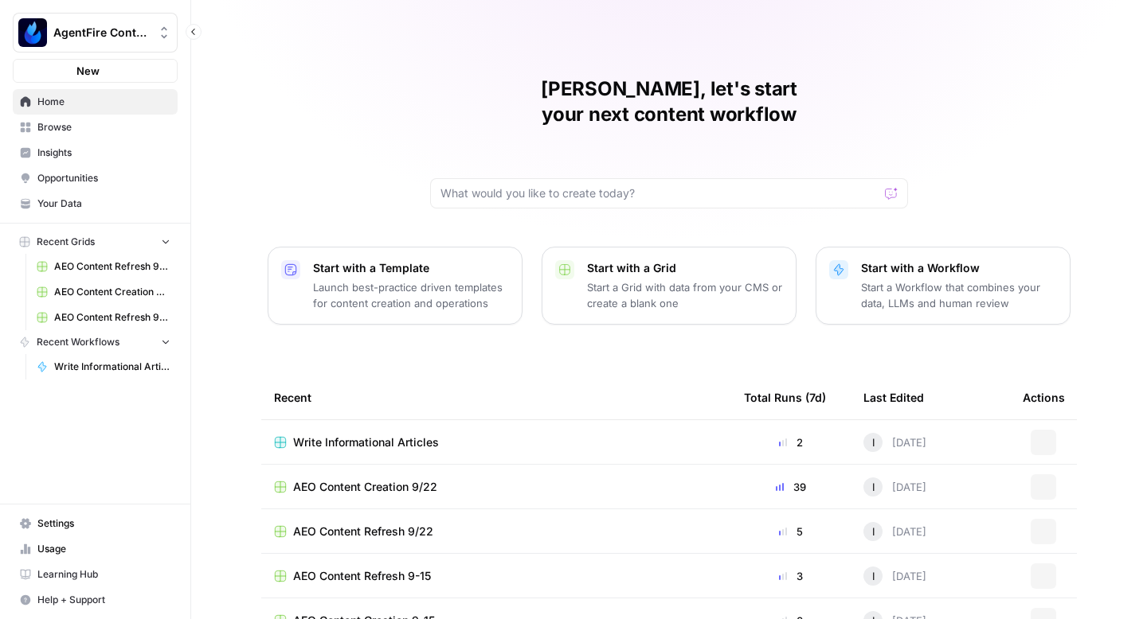 The image size is (1147, 619). Describe the element at coordinates (1043, 397) in the screenshot. I see `div: Actions` at that location.